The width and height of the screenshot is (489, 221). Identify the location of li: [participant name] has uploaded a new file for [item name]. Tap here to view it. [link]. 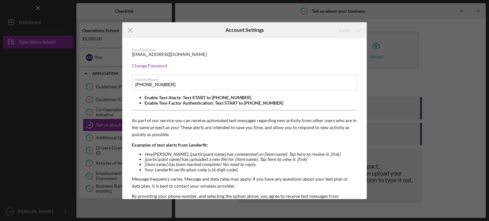
(251, 160).